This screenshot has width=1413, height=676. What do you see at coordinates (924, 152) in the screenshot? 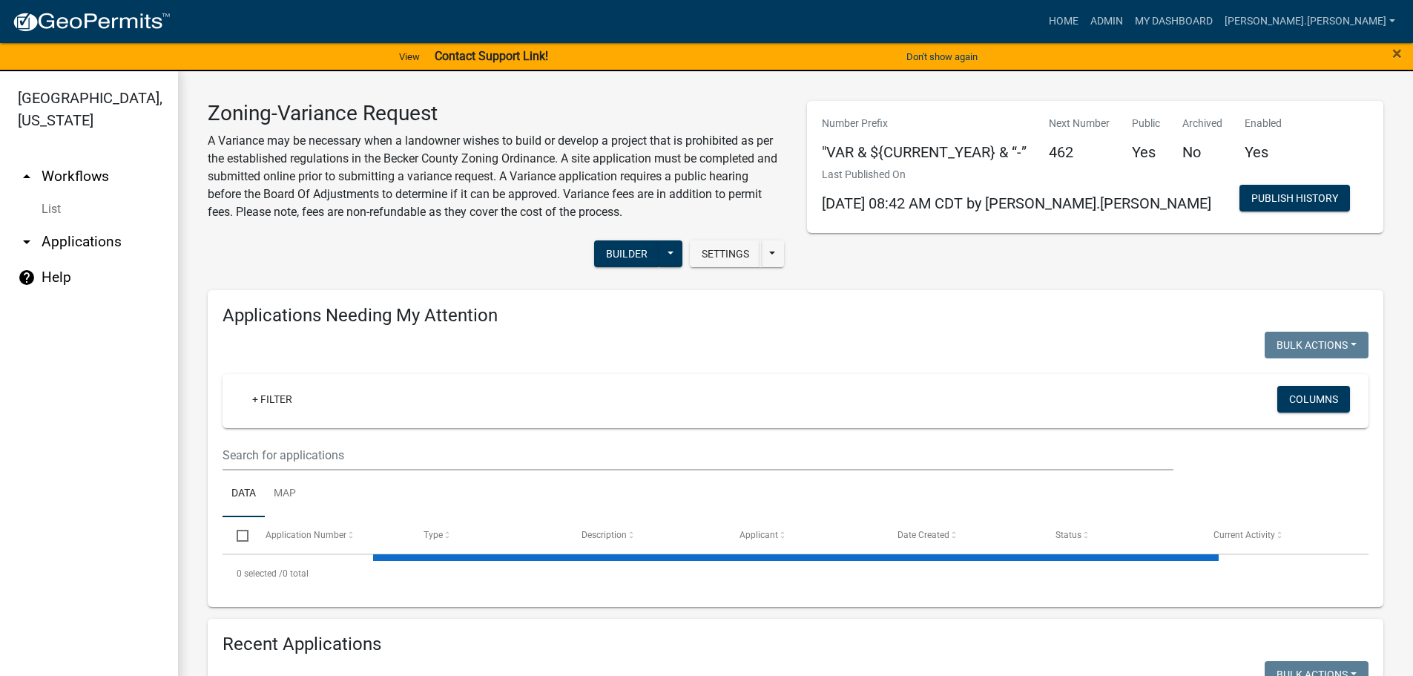
I see `h5: "VAR & ${CURRENT_YEAR} & “-”` at bounding box center [924, 152].